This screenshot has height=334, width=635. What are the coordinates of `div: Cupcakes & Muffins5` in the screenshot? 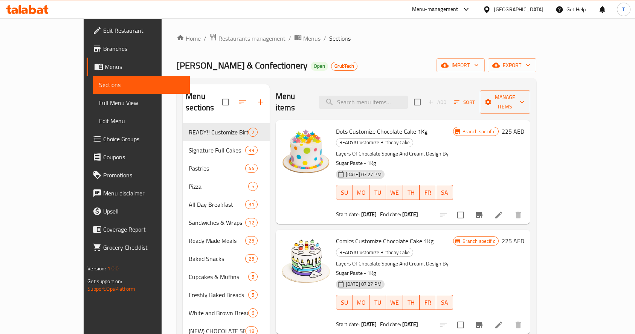 It's located at (226, 277).